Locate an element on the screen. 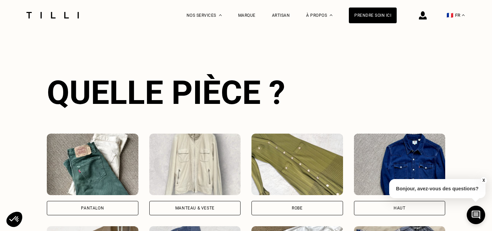 Image resolution: width=492 pixels, height=231 pixels. img: Tilli retouche votre Robe is located at coordinates (298, 164).